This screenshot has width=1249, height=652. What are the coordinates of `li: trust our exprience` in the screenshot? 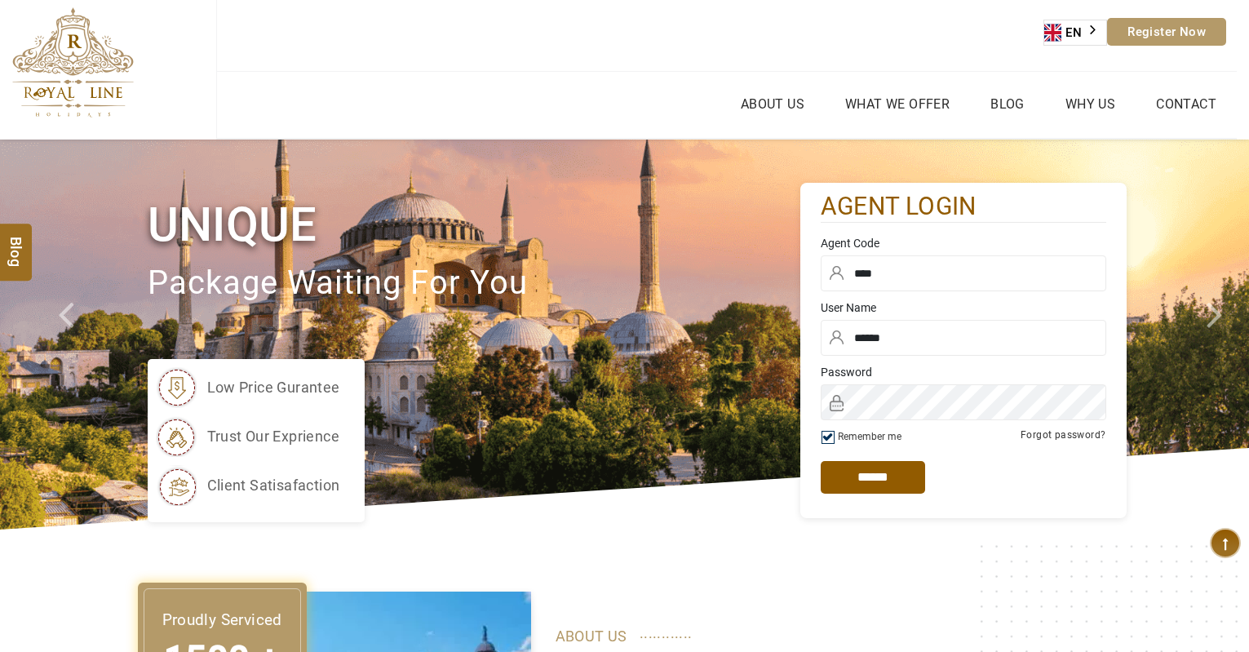 It's located at (248, 436).